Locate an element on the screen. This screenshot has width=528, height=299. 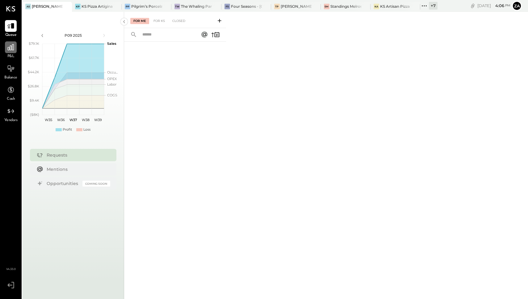
div: AS is located at coordinates (28, 6).